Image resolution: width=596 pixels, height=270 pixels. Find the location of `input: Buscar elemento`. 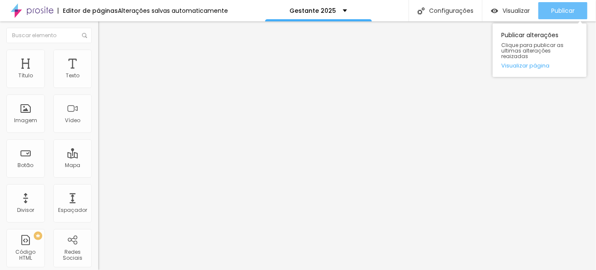

input: Buscar elemento is located at coordinates (49, 35).